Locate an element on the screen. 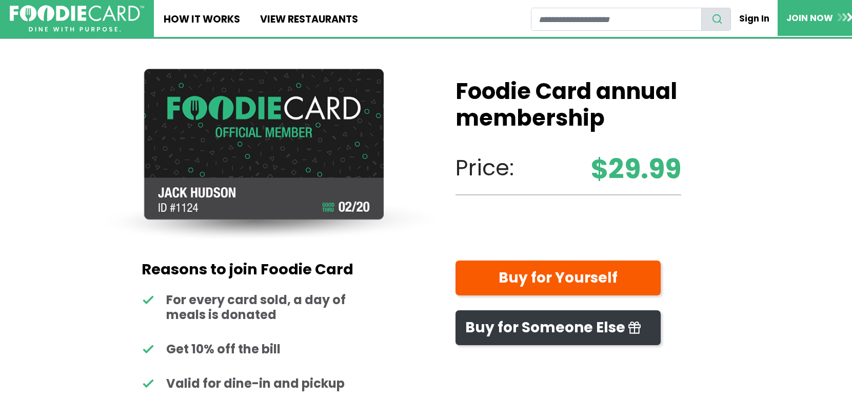 This screenshot has height=399, width=852. a: Buy for Someone Else is located at coordinates (558, 328).